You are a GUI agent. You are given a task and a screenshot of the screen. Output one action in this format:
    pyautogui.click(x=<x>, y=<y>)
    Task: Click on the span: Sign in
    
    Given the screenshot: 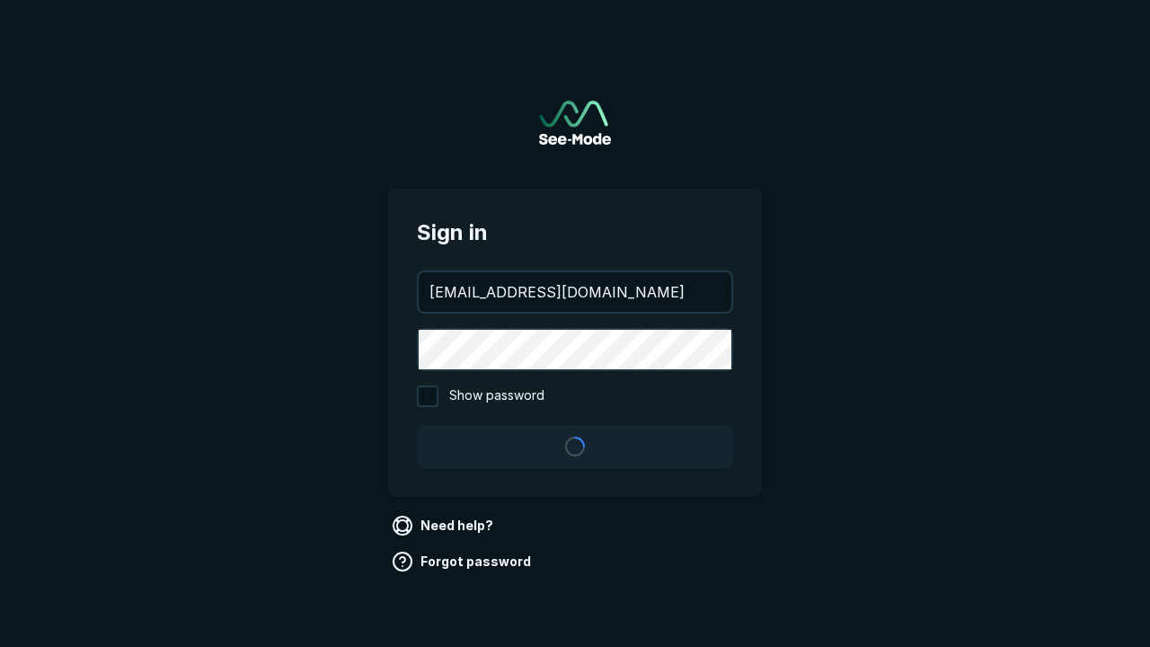 What is the action you would take?
    pyautogui.click(x=575, y=233)
    